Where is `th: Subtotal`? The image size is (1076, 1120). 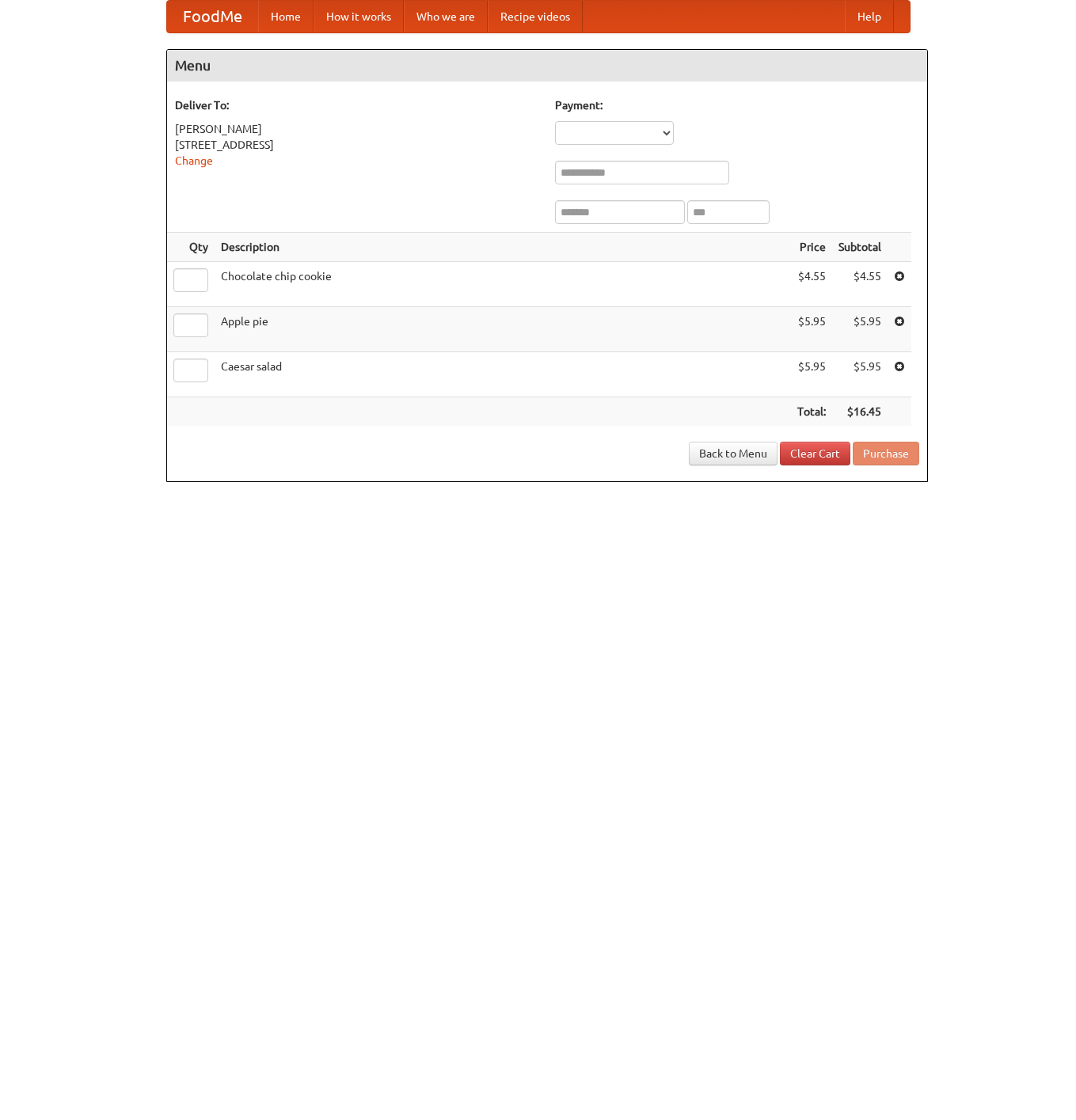 th: Subtotal is located at coordinates (860, 247).